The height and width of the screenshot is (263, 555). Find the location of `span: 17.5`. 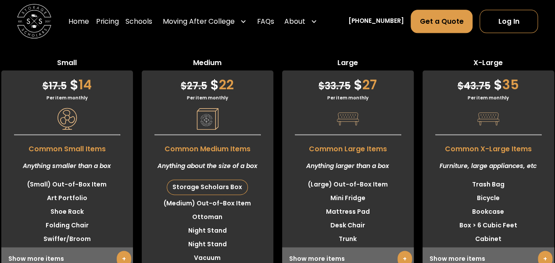

span: 17.5 is located at coordinates (54, 86).